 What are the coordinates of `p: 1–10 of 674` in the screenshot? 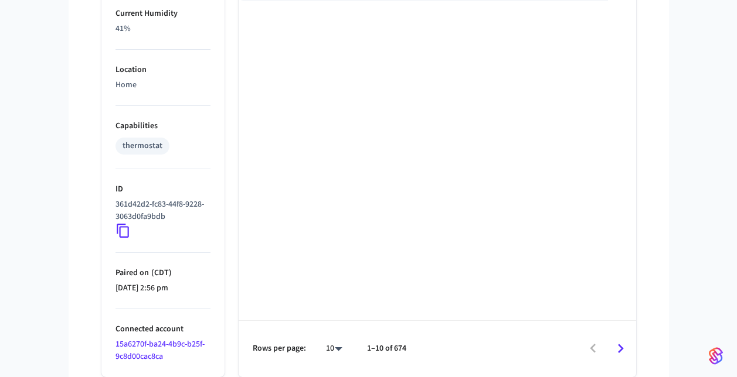 It's located at (386, 349).